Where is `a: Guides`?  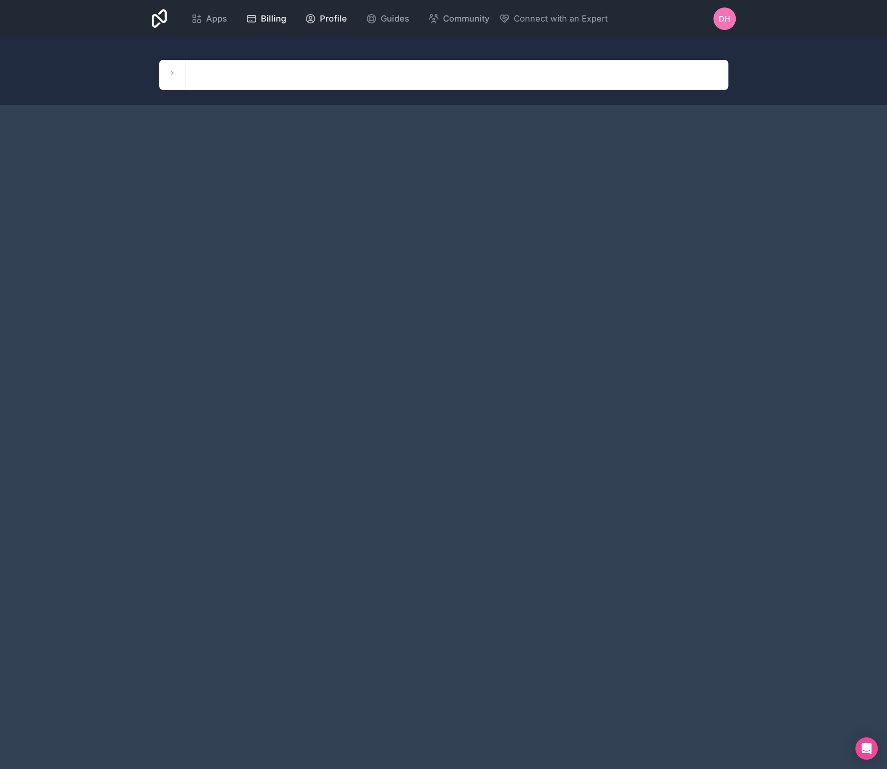
a: Guides is located at coordinates (387, 19).